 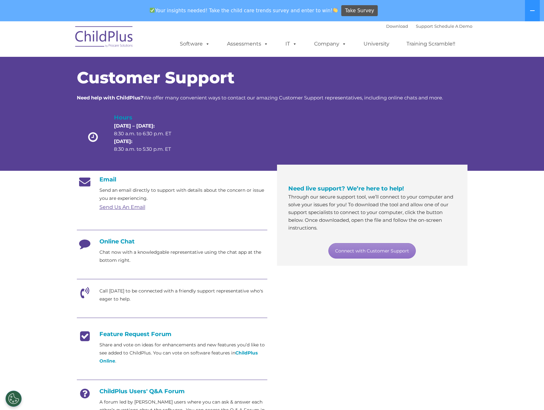 What do you see at coordinates (397, 26) in the screenshot?
I see `a: Download` at bounding box center [397, 26].